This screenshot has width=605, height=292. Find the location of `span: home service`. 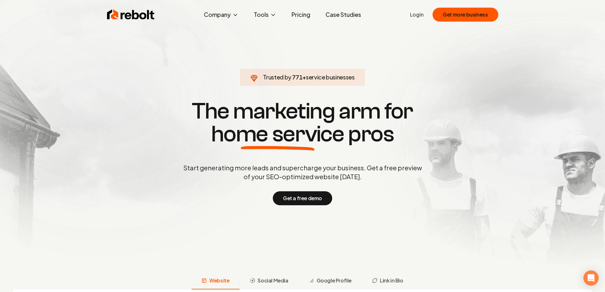

span: home service is located at coordinates (277, 134).